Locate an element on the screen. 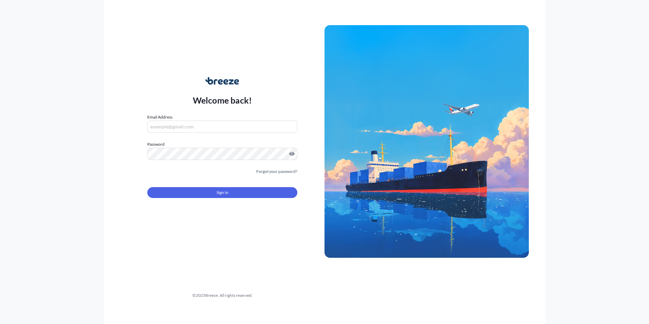 This screenshot has height=324, width=649. span: Sign In is located at coordinates (222, 192).